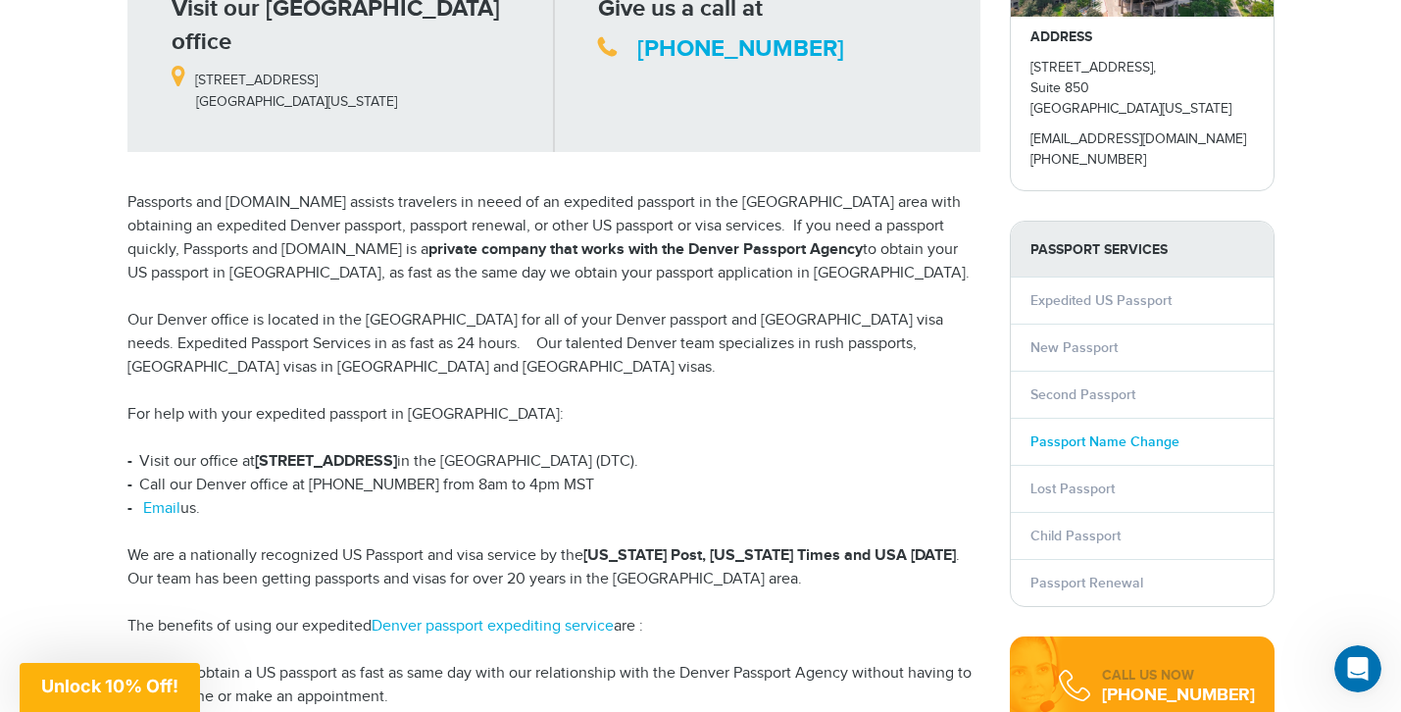 This screenshot has width=1401, height=712. What do you see at coordinates (110, 687) in the screenshot?
I see `div: Unlock 10% Off!` at bounding box center [110, 687].